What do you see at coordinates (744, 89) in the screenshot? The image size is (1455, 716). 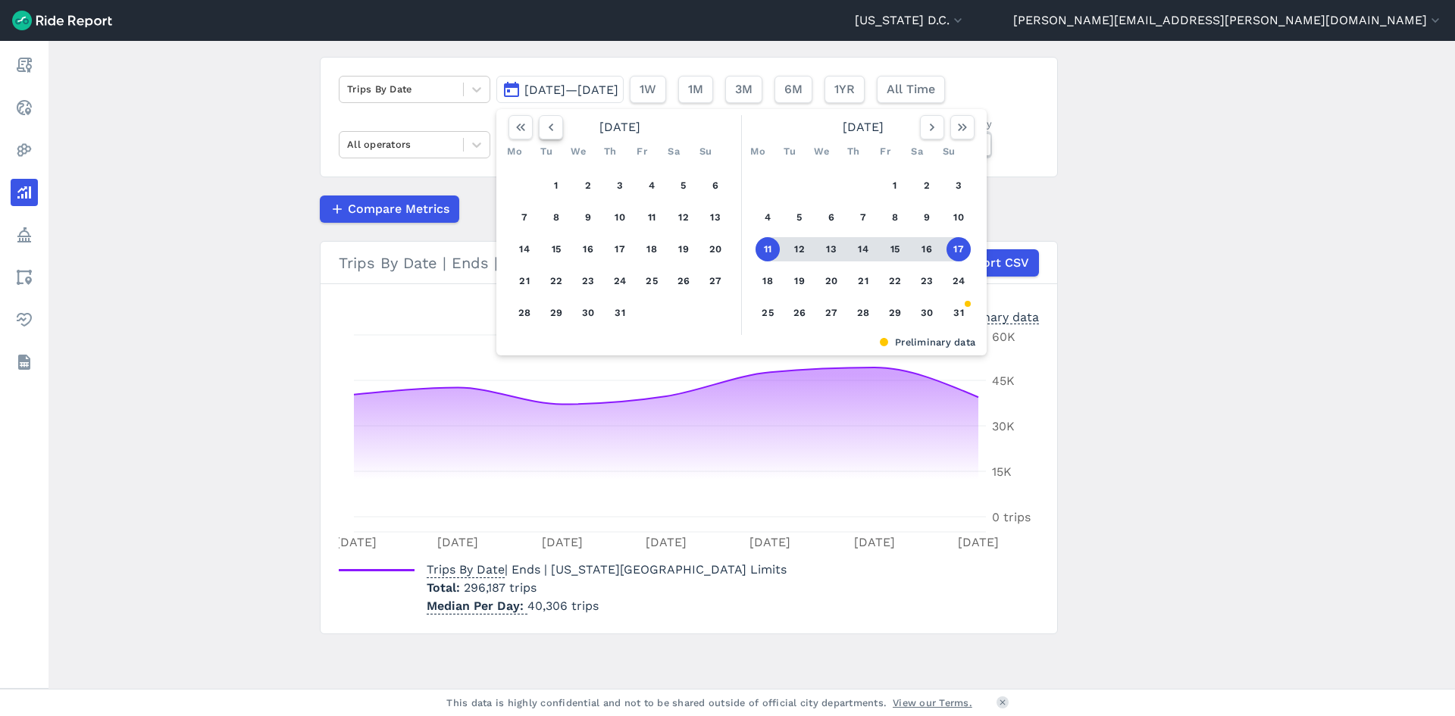 I see `button: 3M` at bounding box center [744, 89].